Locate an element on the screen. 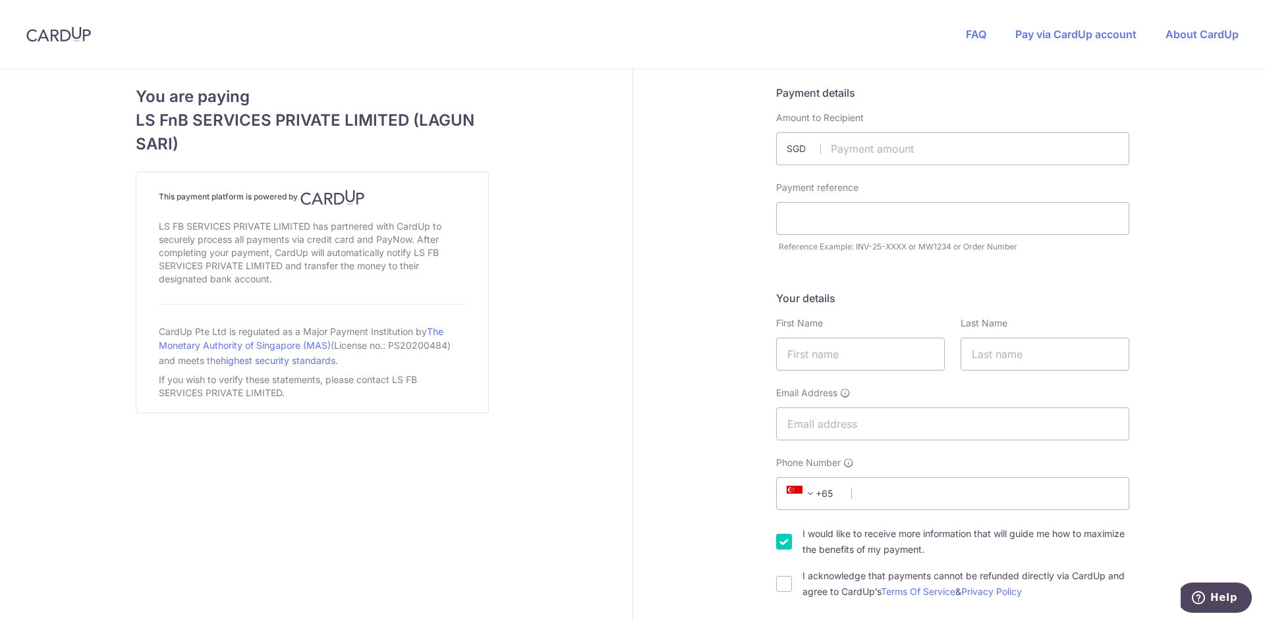 The height and width of the screenshot is (622, 1265). label: First Name is located at coordinates (799, 323).